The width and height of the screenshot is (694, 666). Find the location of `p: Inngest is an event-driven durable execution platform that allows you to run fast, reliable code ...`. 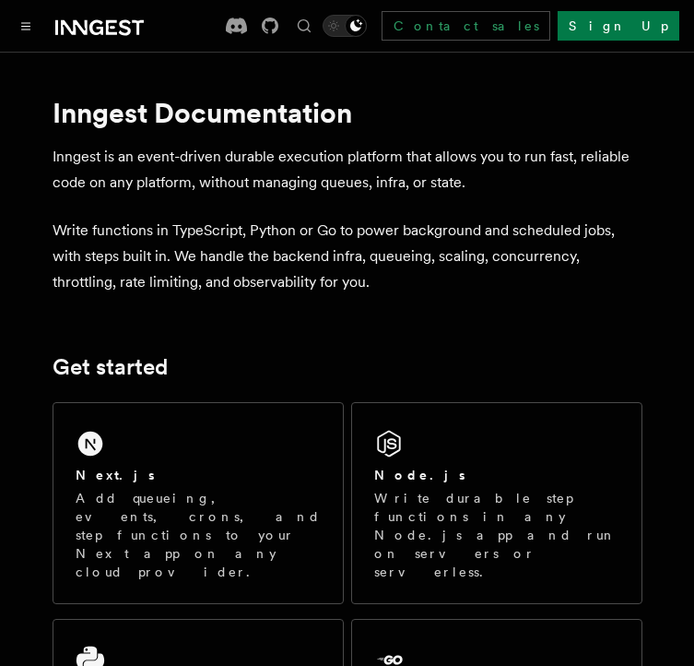

p: Inngest is an event-driven durable execution platform that allows you to run fast, reliable code ... is located at coordinates (348, 170).